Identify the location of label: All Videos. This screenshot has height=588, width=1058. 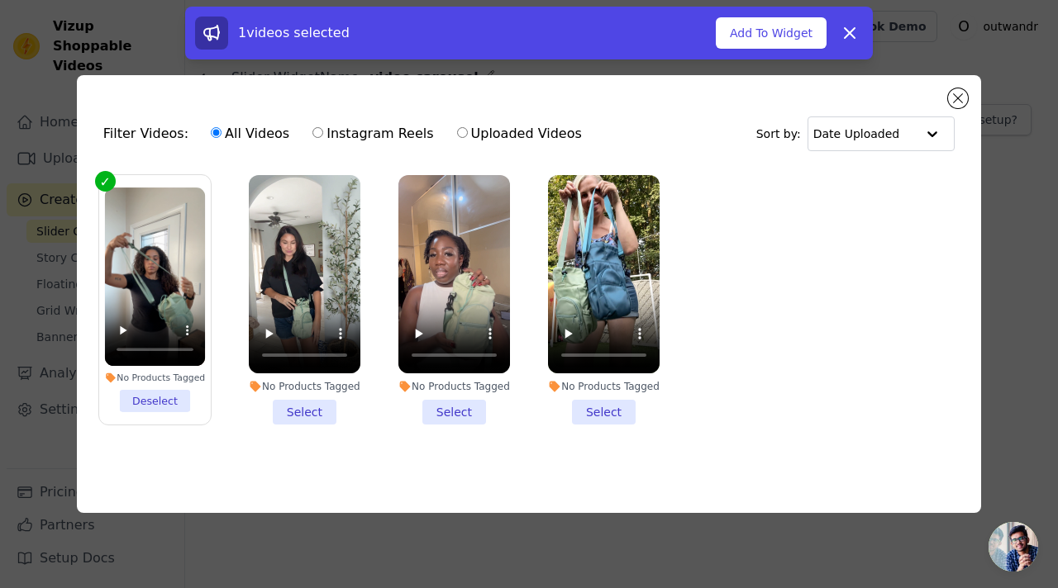
(250, 134).